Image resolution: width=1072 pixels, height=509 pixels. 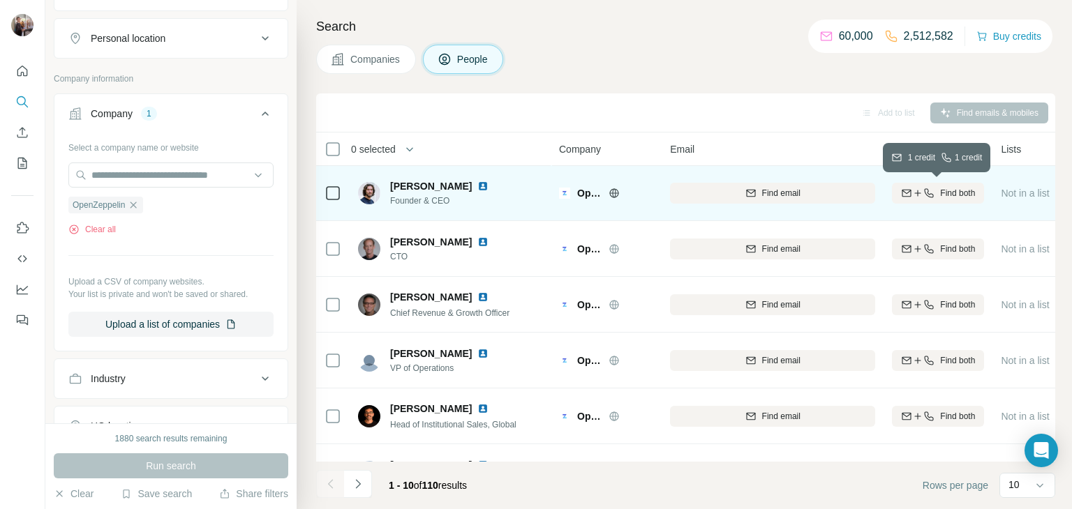 I want to click on button: Feedback, so click(x=22, y=320).